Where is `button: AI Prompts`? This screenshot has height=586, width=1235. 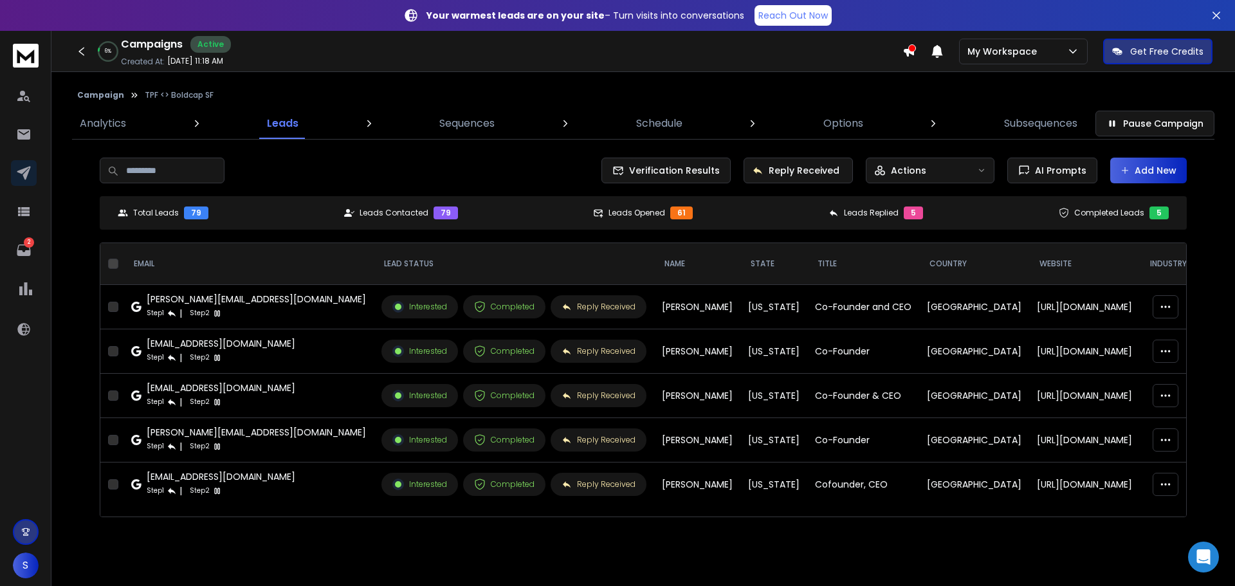
button: AI Prompts is located at coordinates (1052, 170).